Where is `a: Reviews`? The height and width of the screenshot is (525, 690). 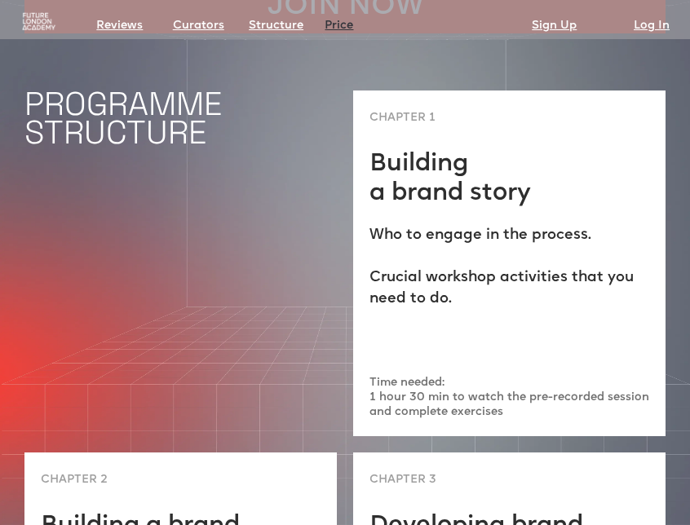 a: Reviews is located at coordinates (119, 26).